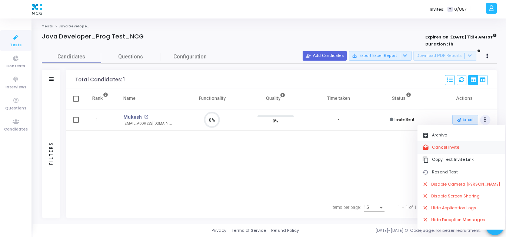  I want to click on button: archiveArchive, so click(461, 135).